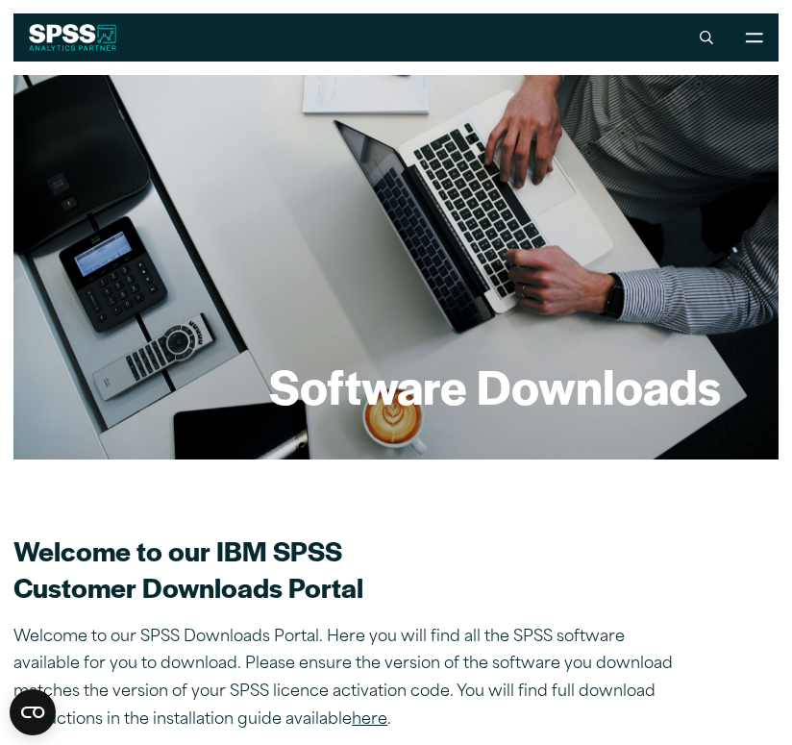 This screenshot has height=745, width=792. What do you see at coordinates (495, 386) in the screenshot?
I see `h1: Software Downloads` at bounding box center [495, 386].